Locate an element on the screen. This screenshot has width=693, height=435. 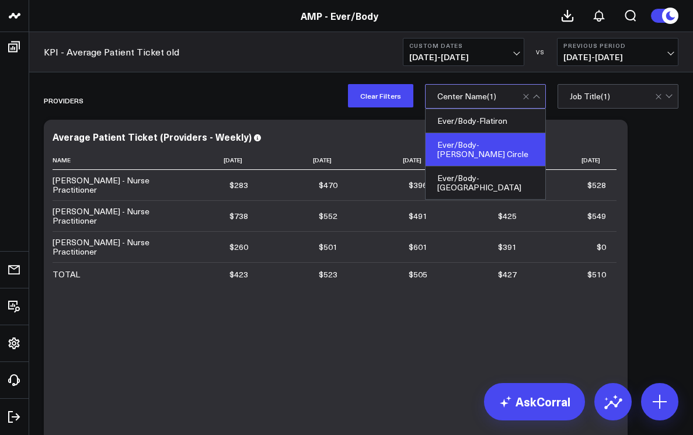
div: $523 is located at coordinates (328, 274).